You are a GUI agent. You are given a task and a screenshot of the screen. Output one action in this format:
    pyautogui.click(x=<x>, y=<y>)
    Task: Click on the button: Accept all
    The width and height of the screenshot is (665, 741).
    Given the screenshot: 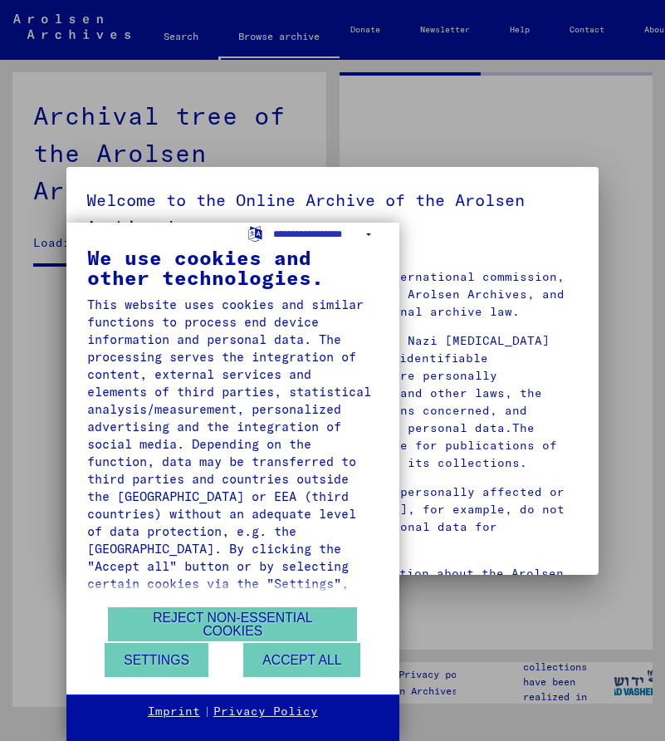 What is the action you would take?
    pyautogui.click(x=301, y=659)
    